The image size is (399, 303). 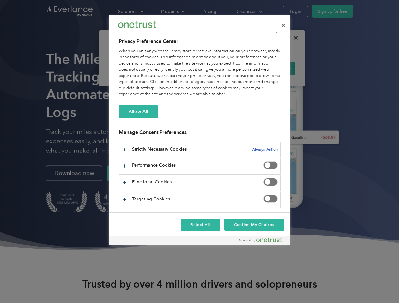 I want to click on h3: Manage Consent Preferences, so click(x=199, y=134).